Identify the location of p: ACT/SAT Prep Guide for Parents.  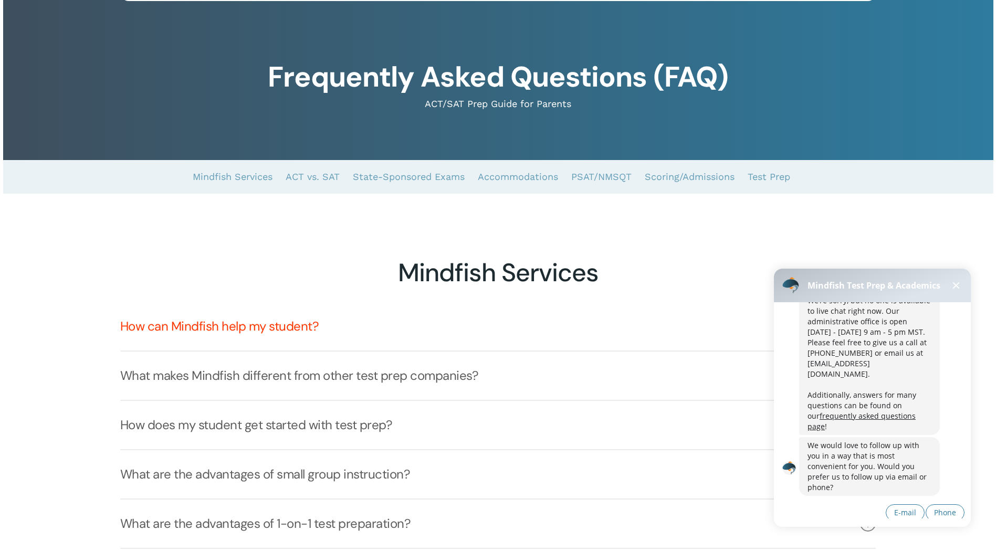
(498, 104).